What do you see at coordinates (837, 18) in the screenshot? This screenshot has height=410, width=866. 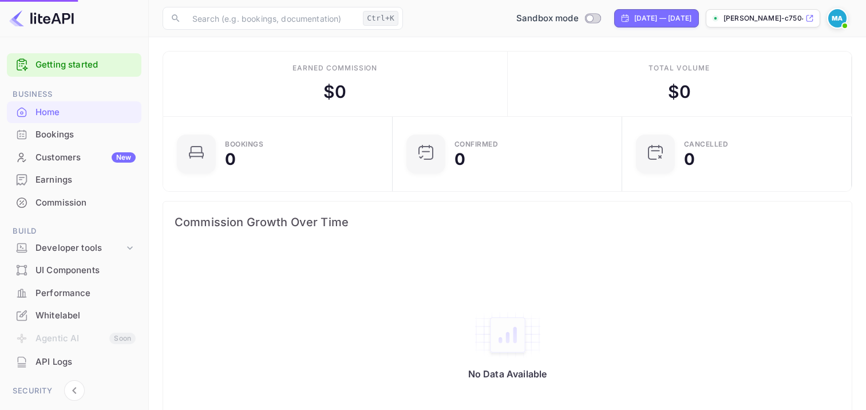 I see `img: Mohamed Aly` at bounding box center [837, 18].